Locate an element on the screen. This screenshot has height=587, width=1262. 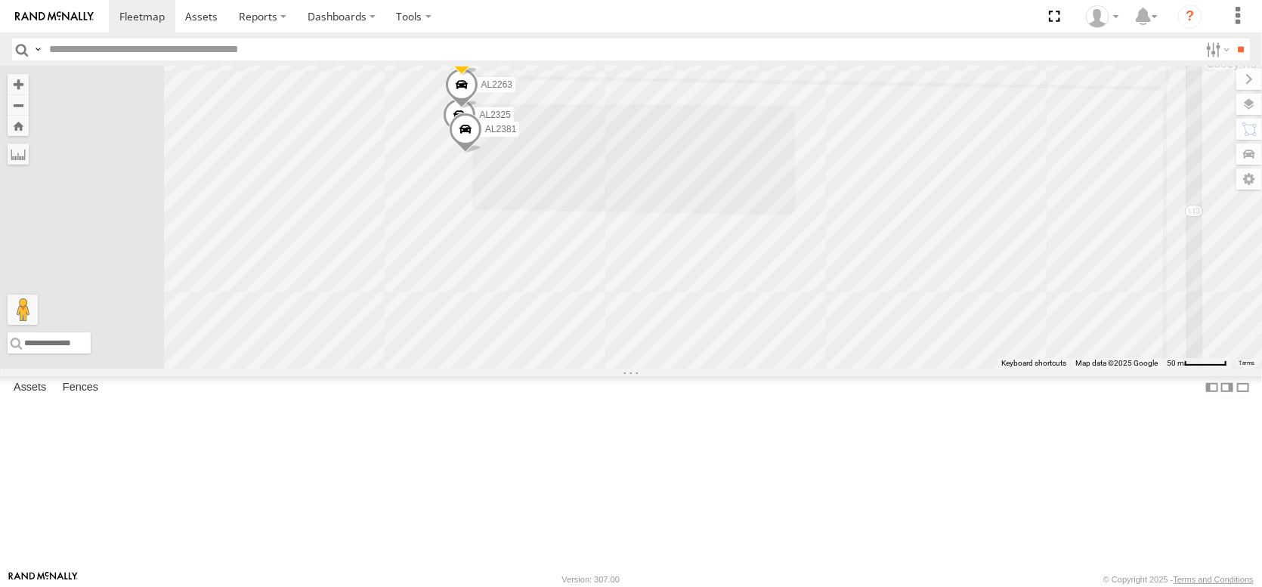
label: Hide Summary Table is located at coordinates (1243, 387).